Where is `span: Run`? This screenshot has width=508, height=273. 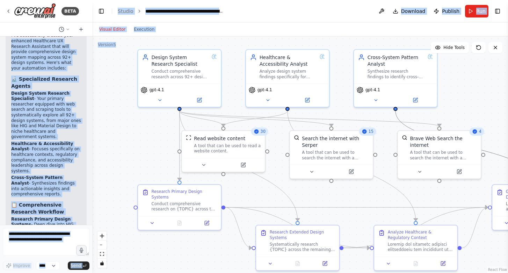
span: Run is located at coordinates (481, 11).